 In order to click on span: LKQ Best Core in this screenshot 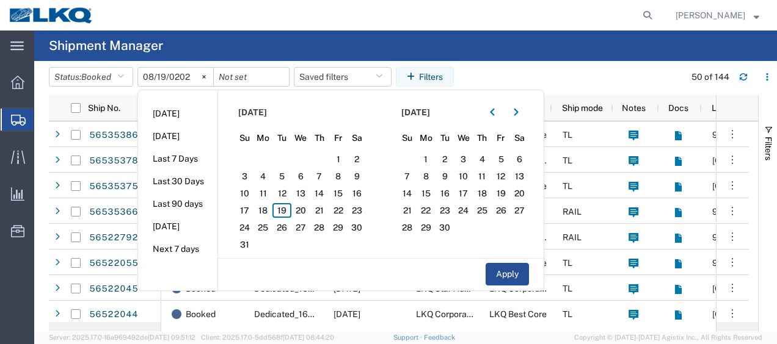, I will do `click(518, 314)`.